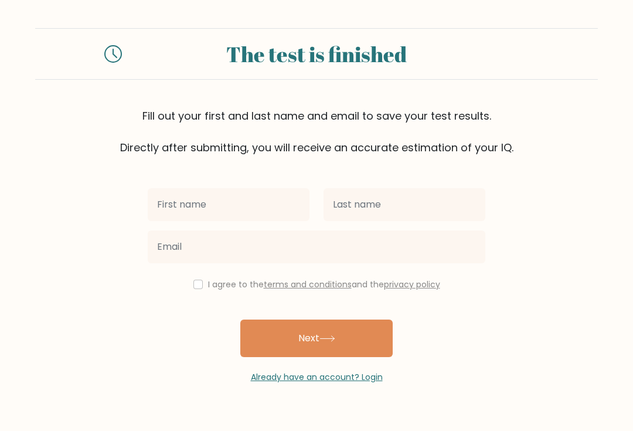 The image size is (633, 431). I want to click on input: First name, so click(229, 205).